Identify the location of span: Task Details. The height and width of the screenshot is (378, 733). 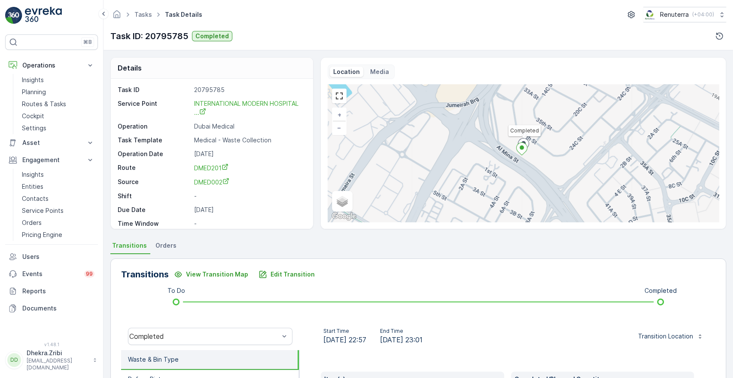
(183, 15).